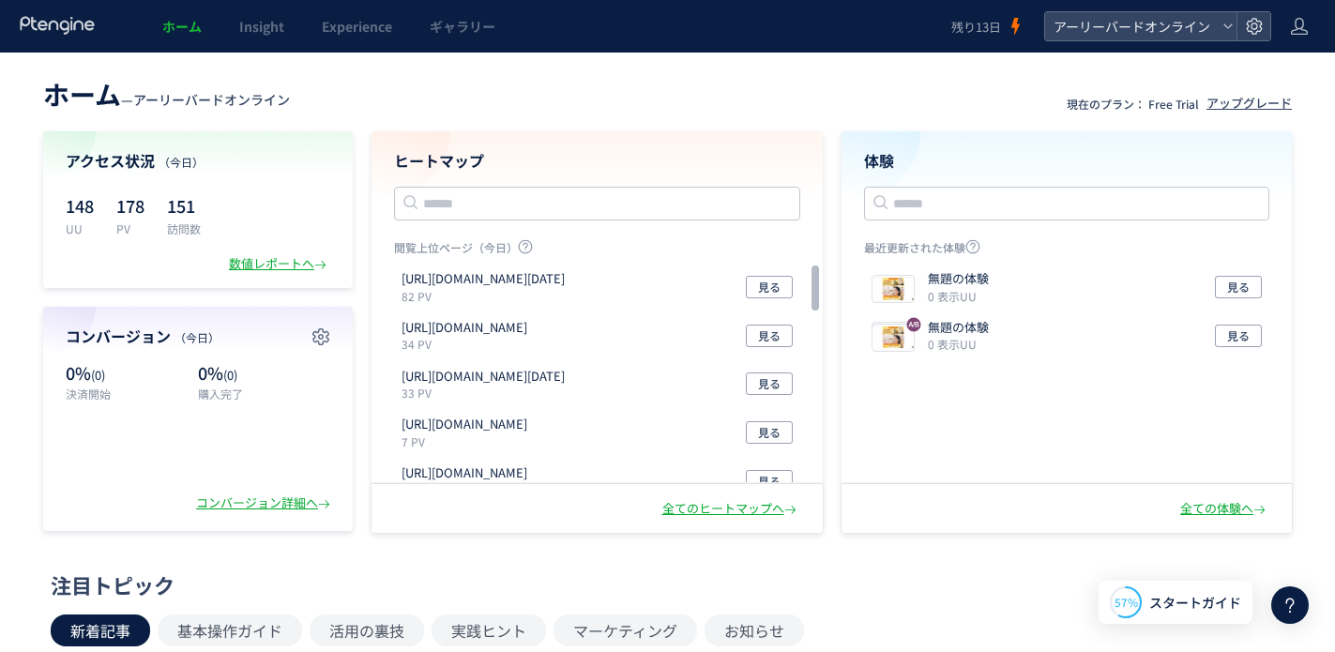 Image resolution: width=1335 pixels, height=652 pixels. I want to click on h4: アクセス状況, so click(198, 160).